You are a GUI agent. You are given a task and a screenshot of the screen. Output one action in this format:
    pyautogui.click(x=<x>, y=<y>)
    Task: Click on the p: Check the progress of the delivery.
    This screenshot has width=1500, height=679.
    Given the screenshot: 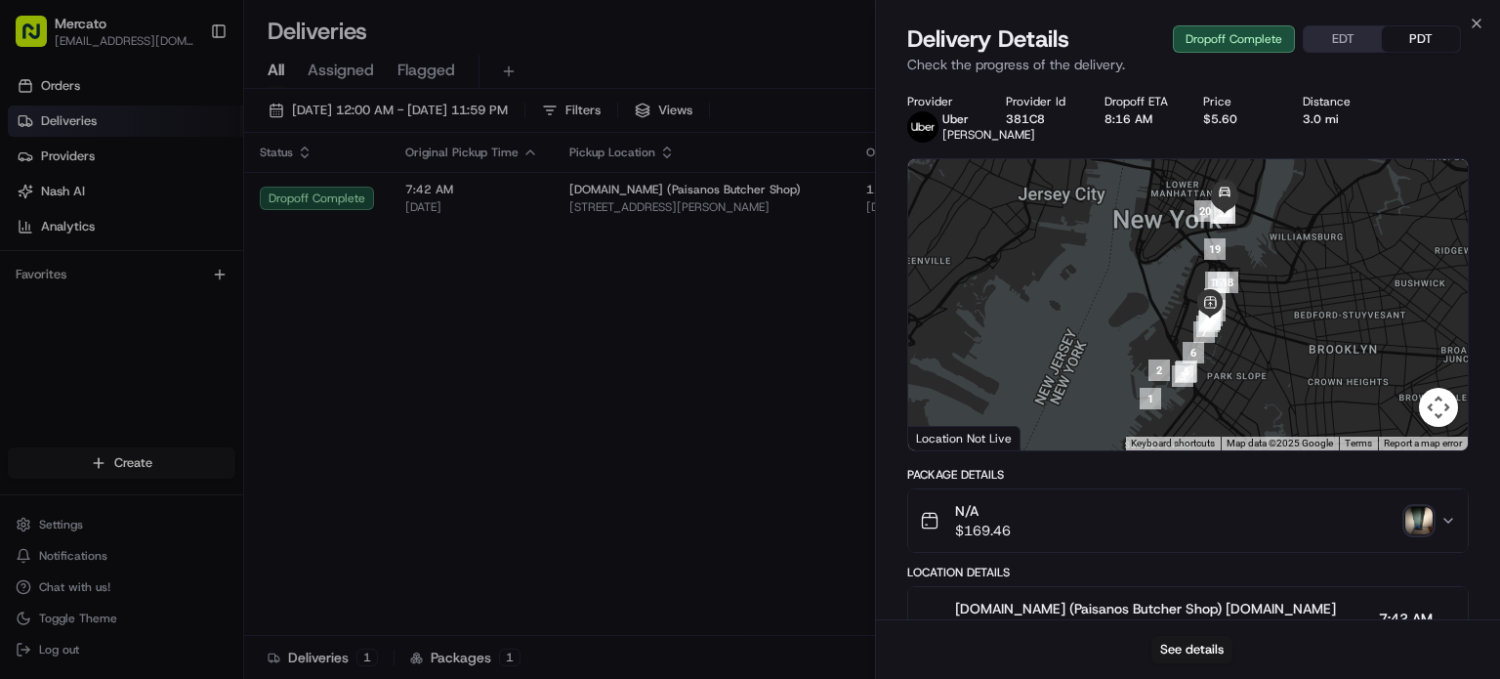 What is the action you would take?
    pyautogui.click(x=1187, y=64)
    